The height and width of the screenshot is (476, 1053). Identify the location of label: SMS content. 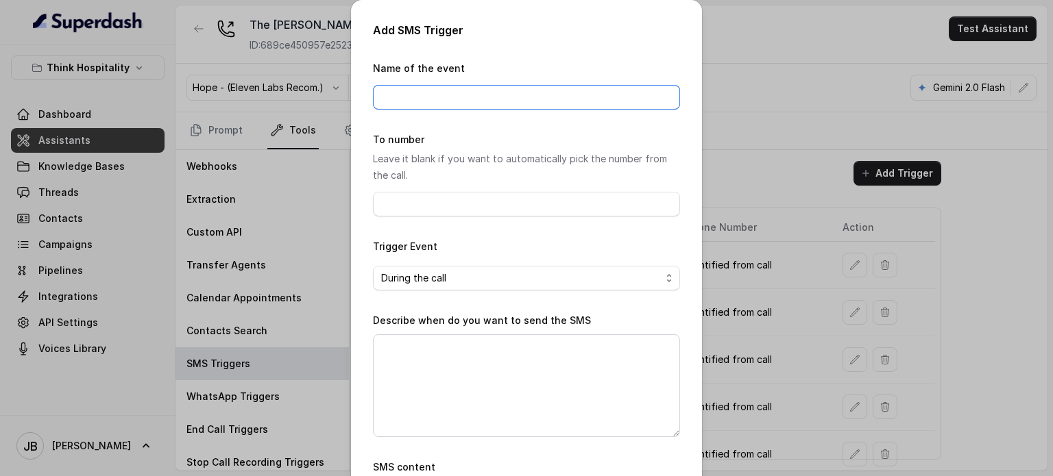
(404, 467).